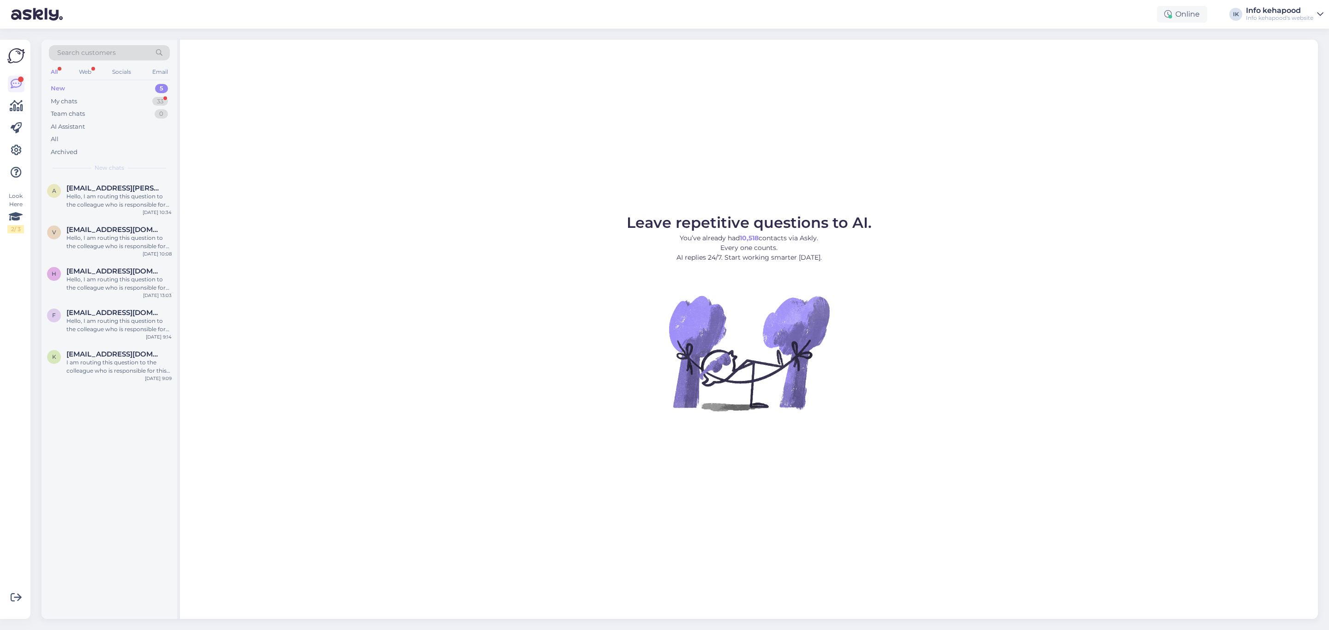 This screenshot has width=1329, height=630. Describe the element at coordinates (85, 72) in the screenshot. I see `div: Web` at that location.